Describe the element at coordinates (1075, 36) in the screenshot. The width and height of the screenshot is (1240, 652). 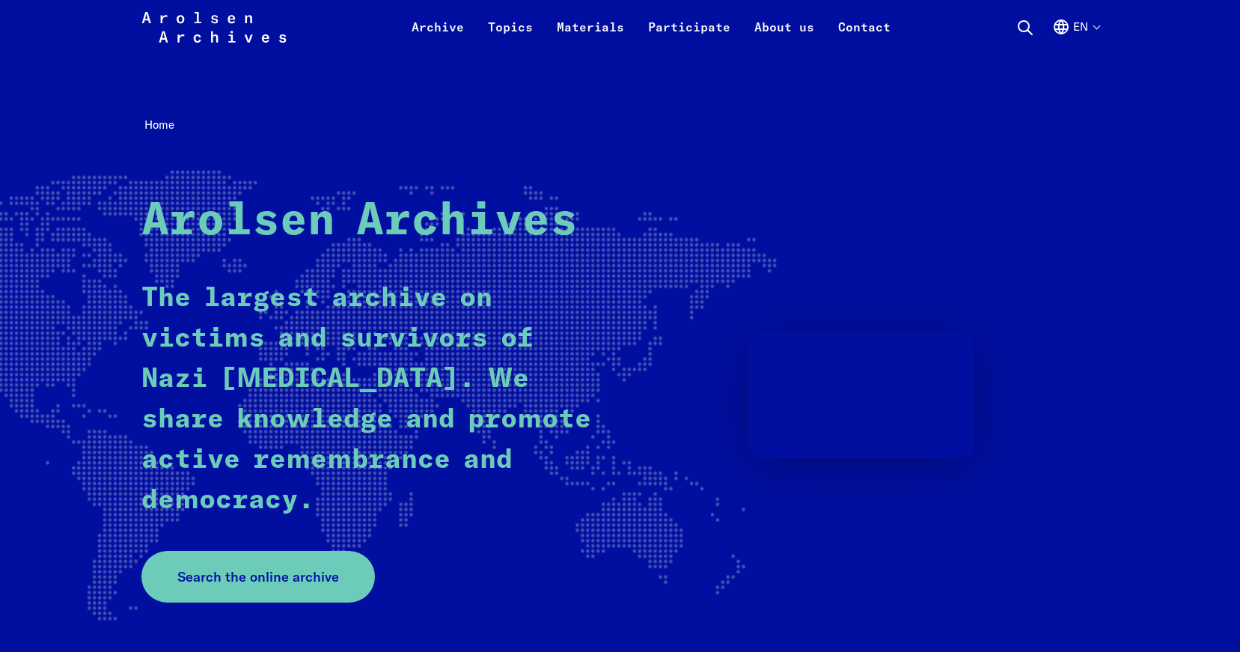
I see `button: English, language selection` at that location.